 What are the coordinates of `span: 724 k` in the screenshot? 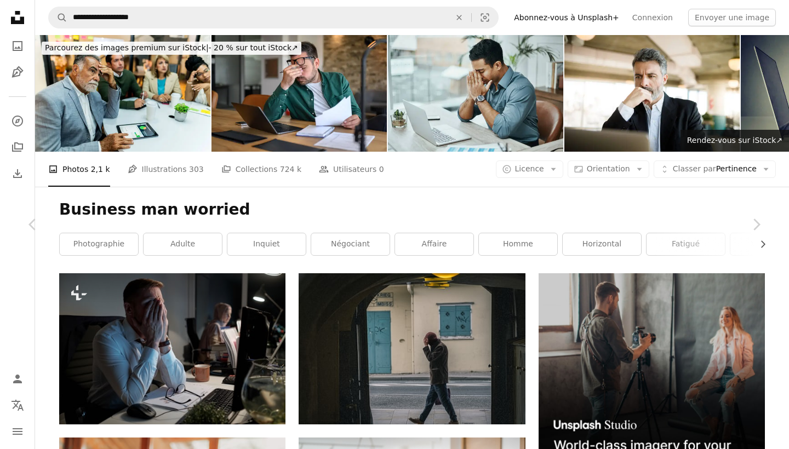 It's located at (290, 169).